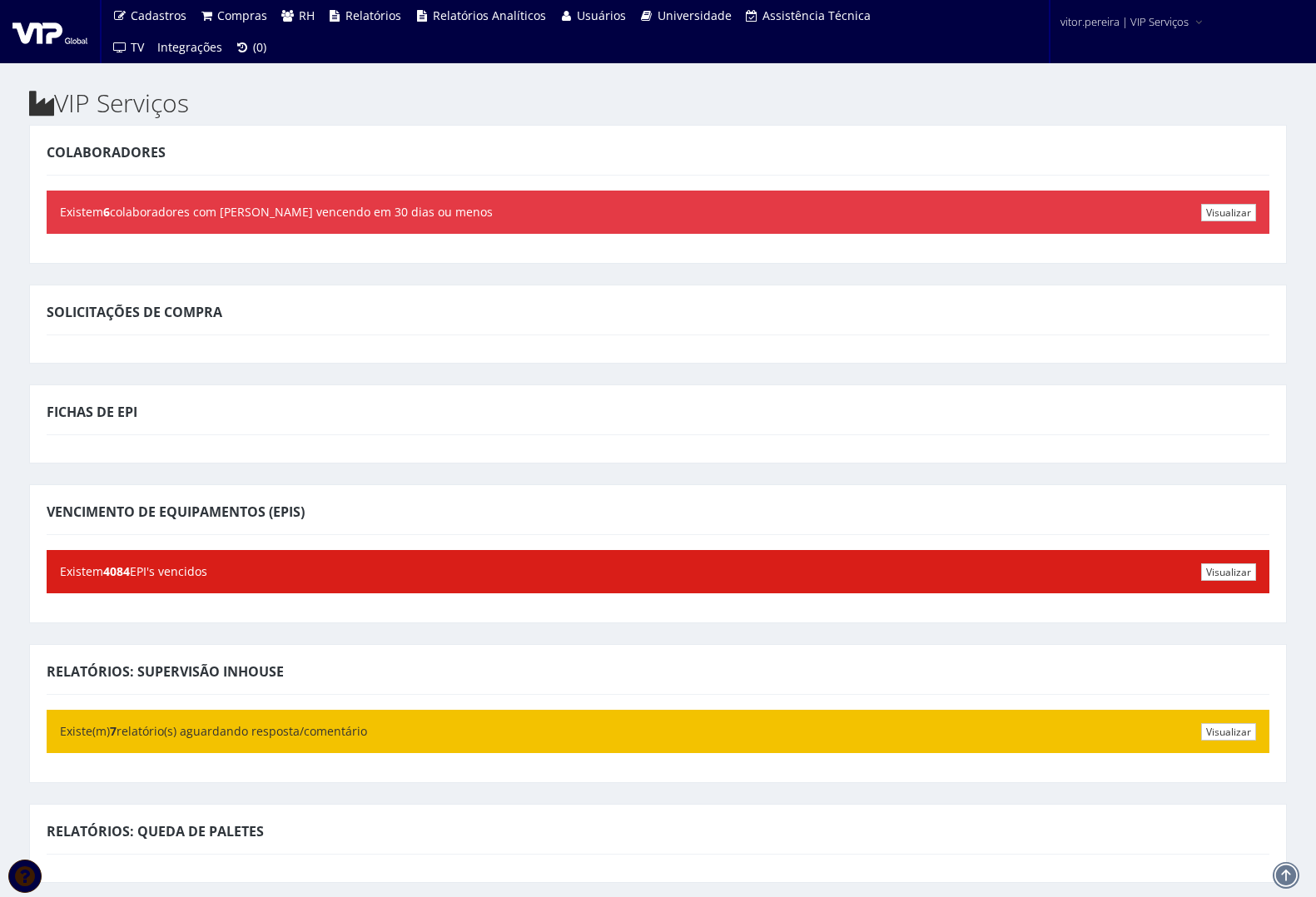  I want to click on span: Relatórios Analíticos, so click(489, 15).